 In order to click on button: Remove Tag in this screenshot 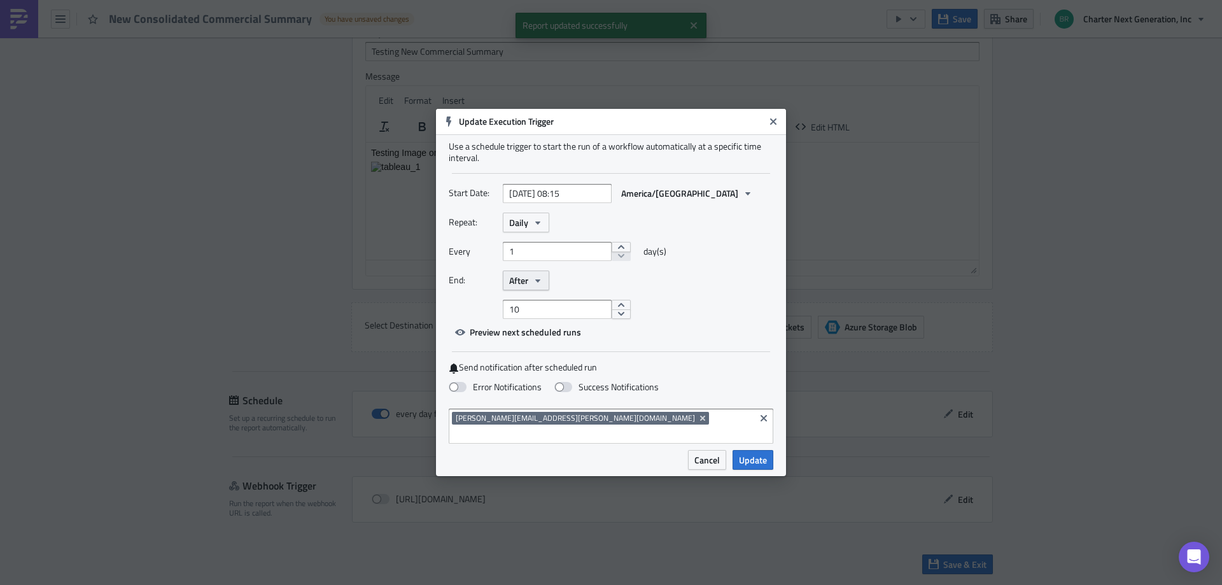, I will do `click(703, 418)`.